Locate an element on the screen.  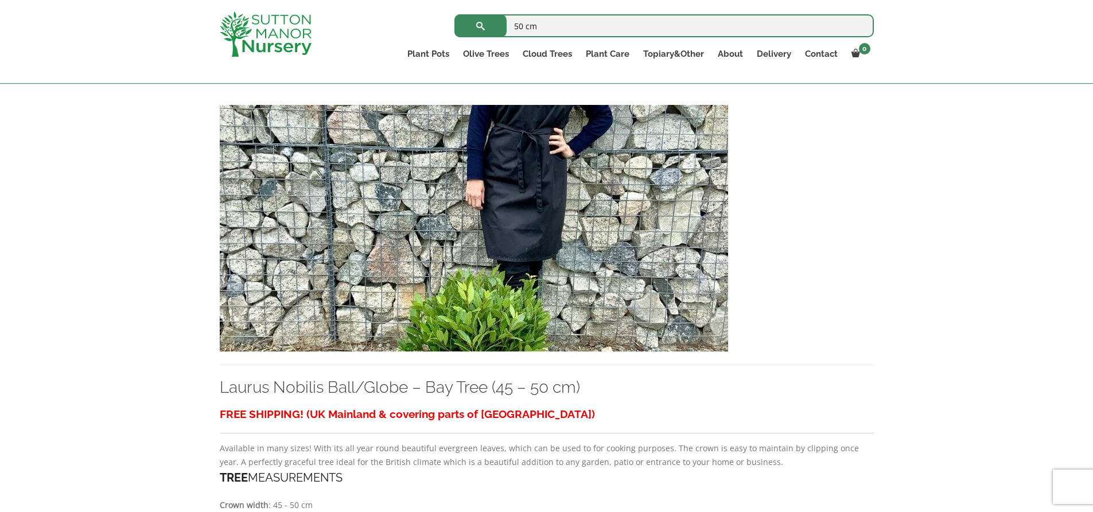
img: logo is located at coordinates (266, 34).